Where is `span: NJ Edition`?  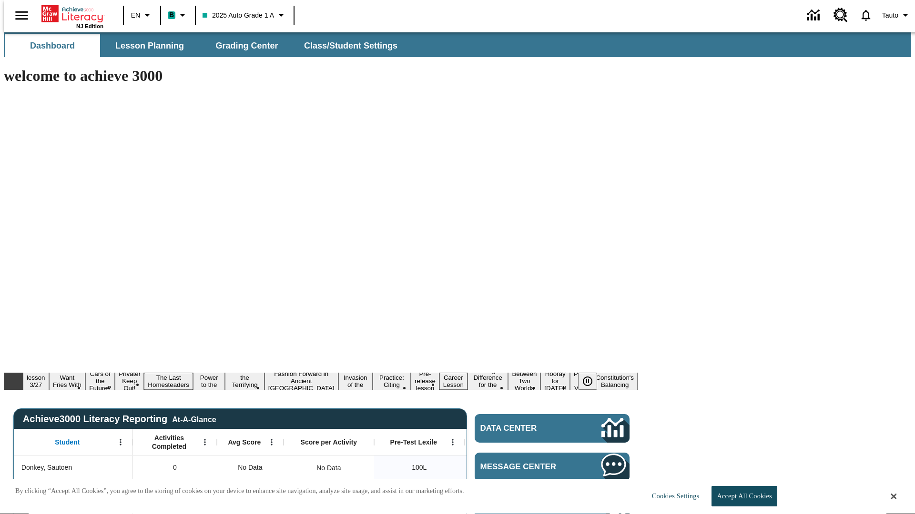
span: NJ Edition is located at coordinates (90, 26).